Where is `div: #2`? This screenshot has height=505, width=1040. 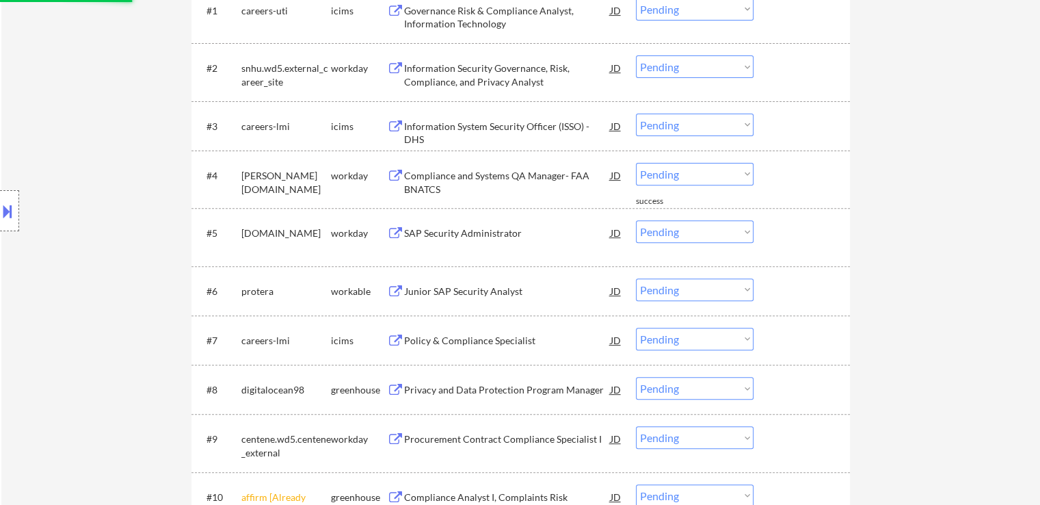 div: #2 is located at coordinates (218, 68).